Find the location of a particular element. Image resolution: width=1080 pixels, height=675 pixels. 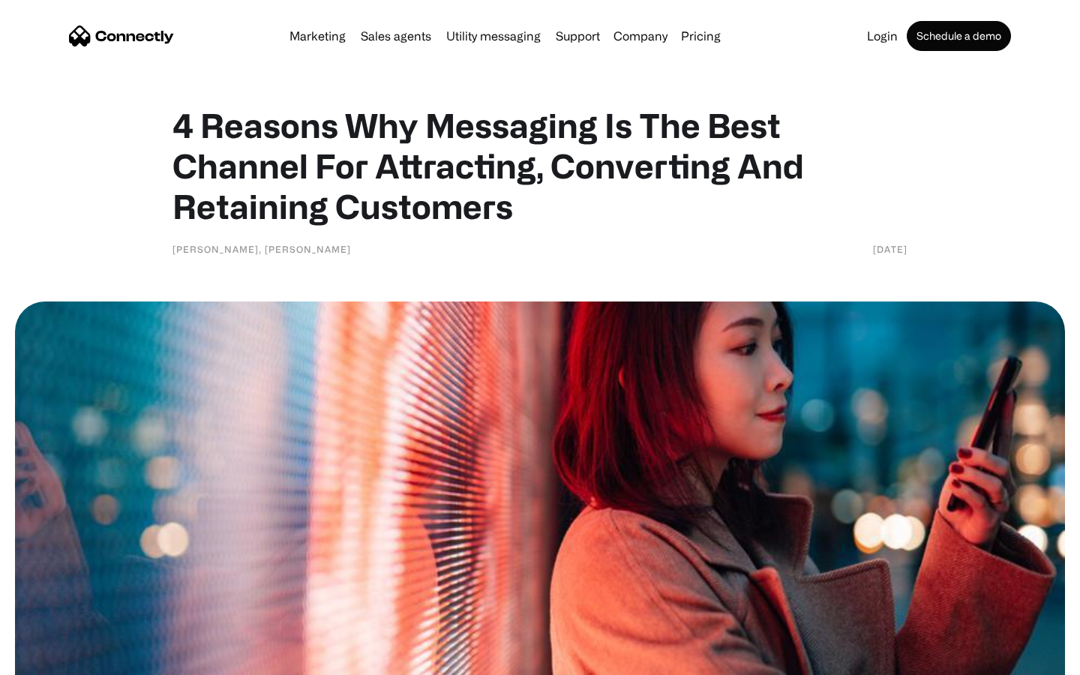

a: Utility messaging is located at coordinates (493, 36).